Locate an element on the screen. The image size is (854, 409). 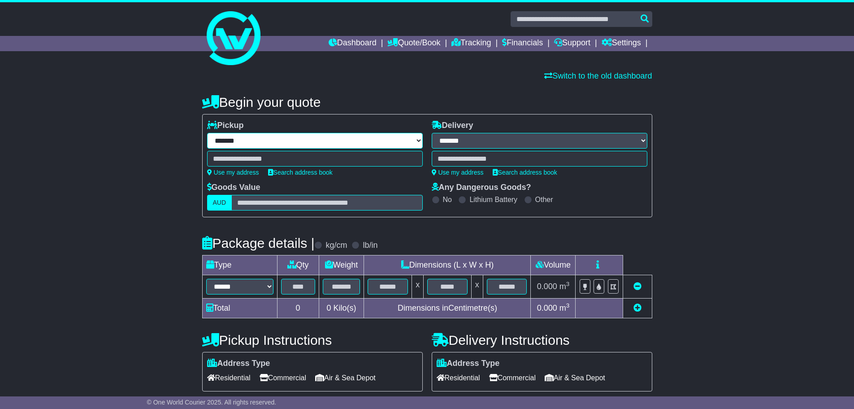
span: 0 is located at coordinates (329, 308).